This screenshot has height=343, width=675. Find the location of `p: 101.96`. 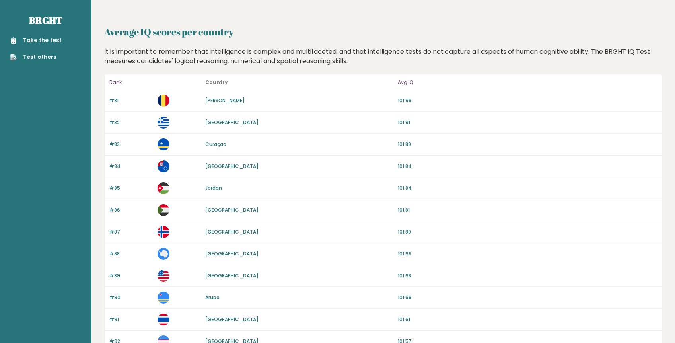

p: 101.96 is located at coordinates (527, 101).